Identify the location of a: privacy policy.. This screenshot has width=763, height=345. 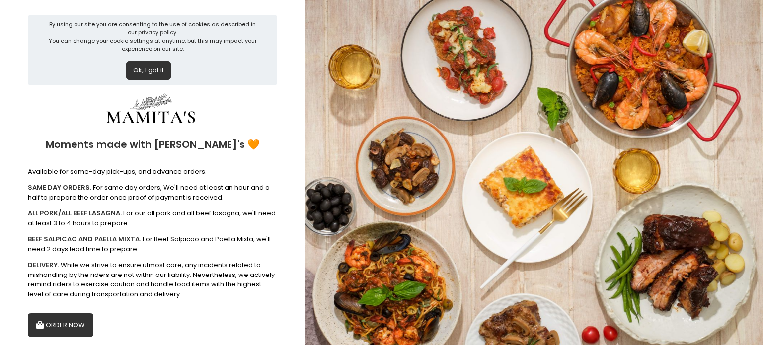
(157, 32).